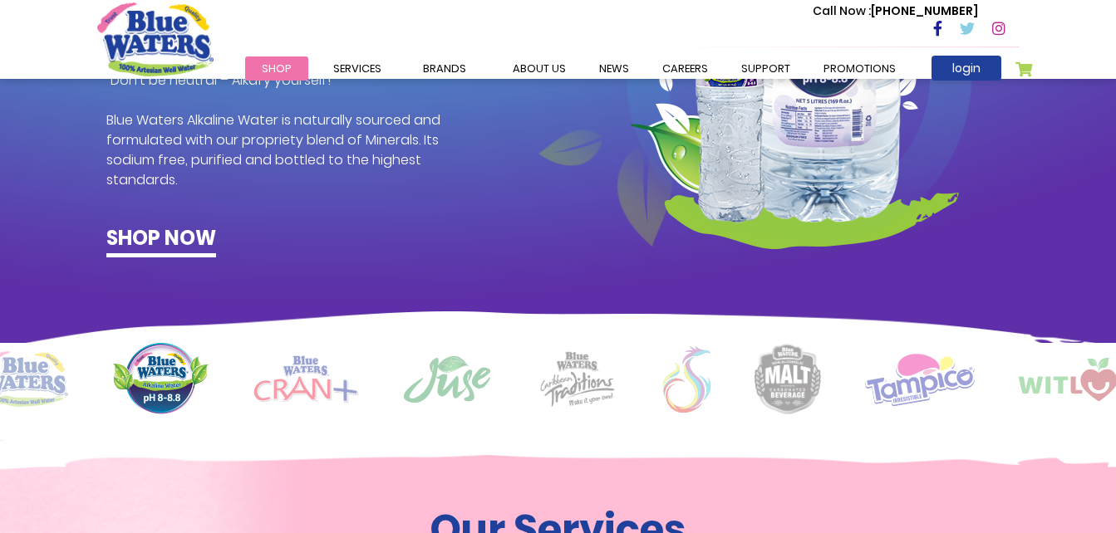 The width and height of the screenshot is (1116, 533). What do you see at coordinates (966, 68) in the screenshot?
I see `a: login` at bounding box center [966, 68].